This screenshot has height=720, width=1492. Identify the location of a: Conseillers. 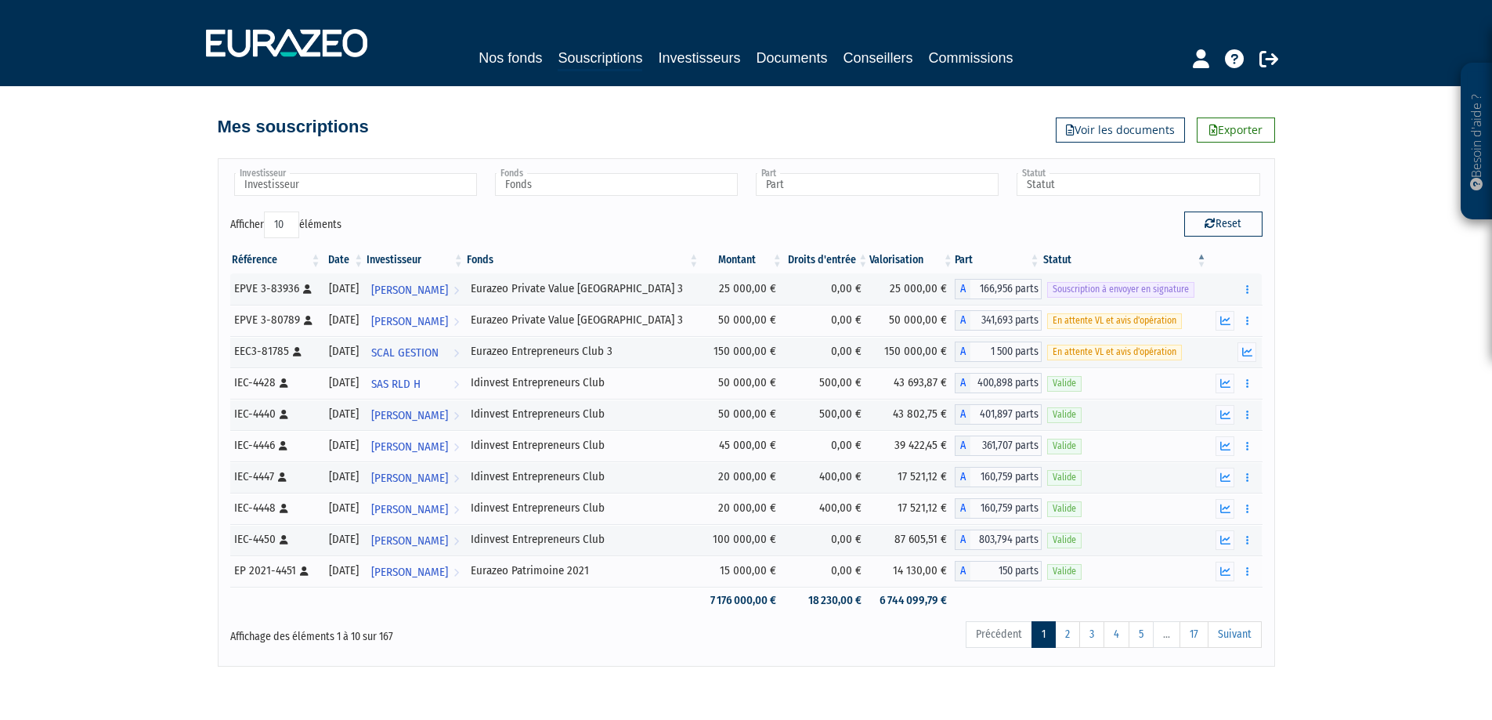
(878, 58).